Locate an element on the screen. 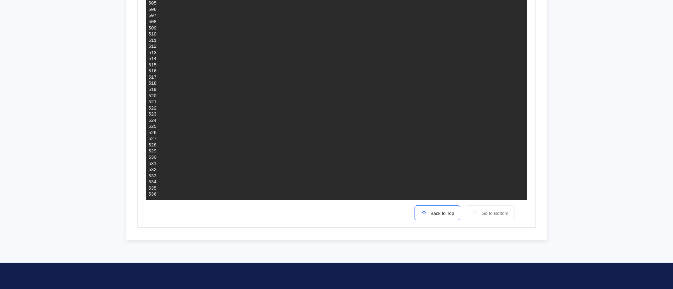  div: 531 is located at coordinates (152, 164).